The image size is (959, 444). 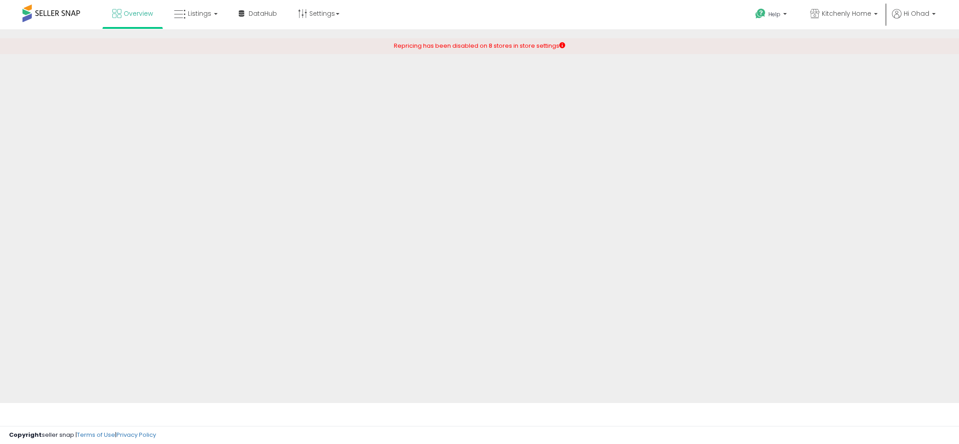 I want to click on span: Overview, so click(x=138, y=13).